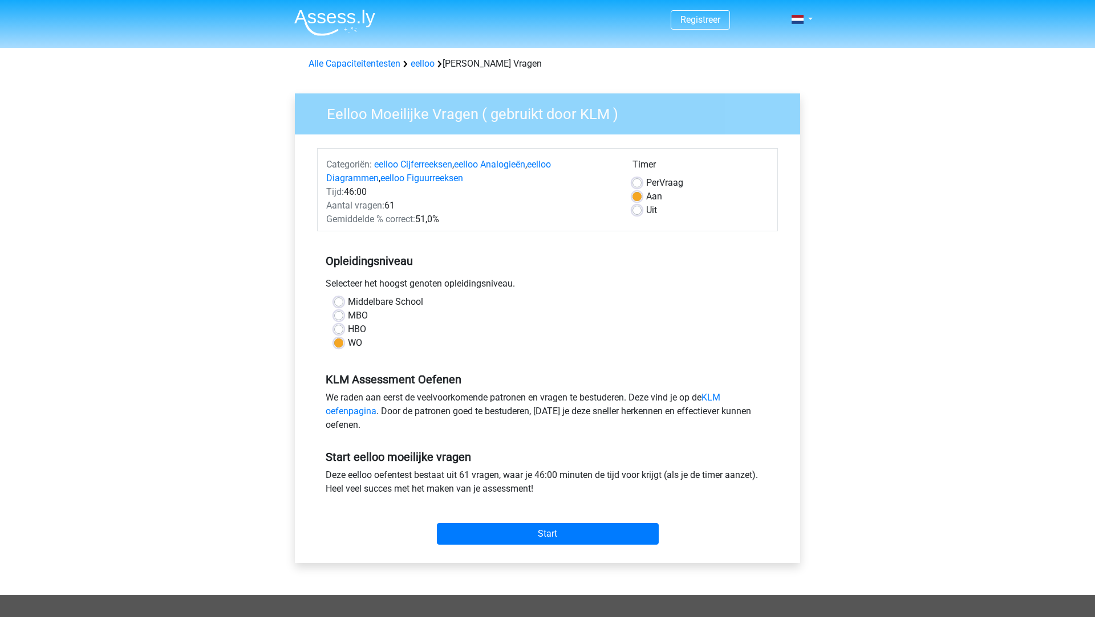  I want to click on div: We raden aan eerst de veelvoorkomende patronen en vragen te bestuderen. Deze vind je op de . Door..., so click(547, 414).